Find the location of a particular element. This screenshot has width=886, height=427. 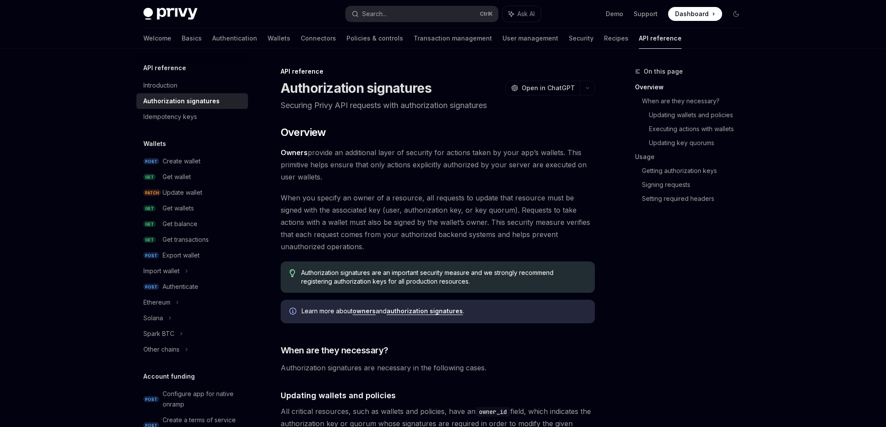

img: dark logo is located at coordinates (170, 14).